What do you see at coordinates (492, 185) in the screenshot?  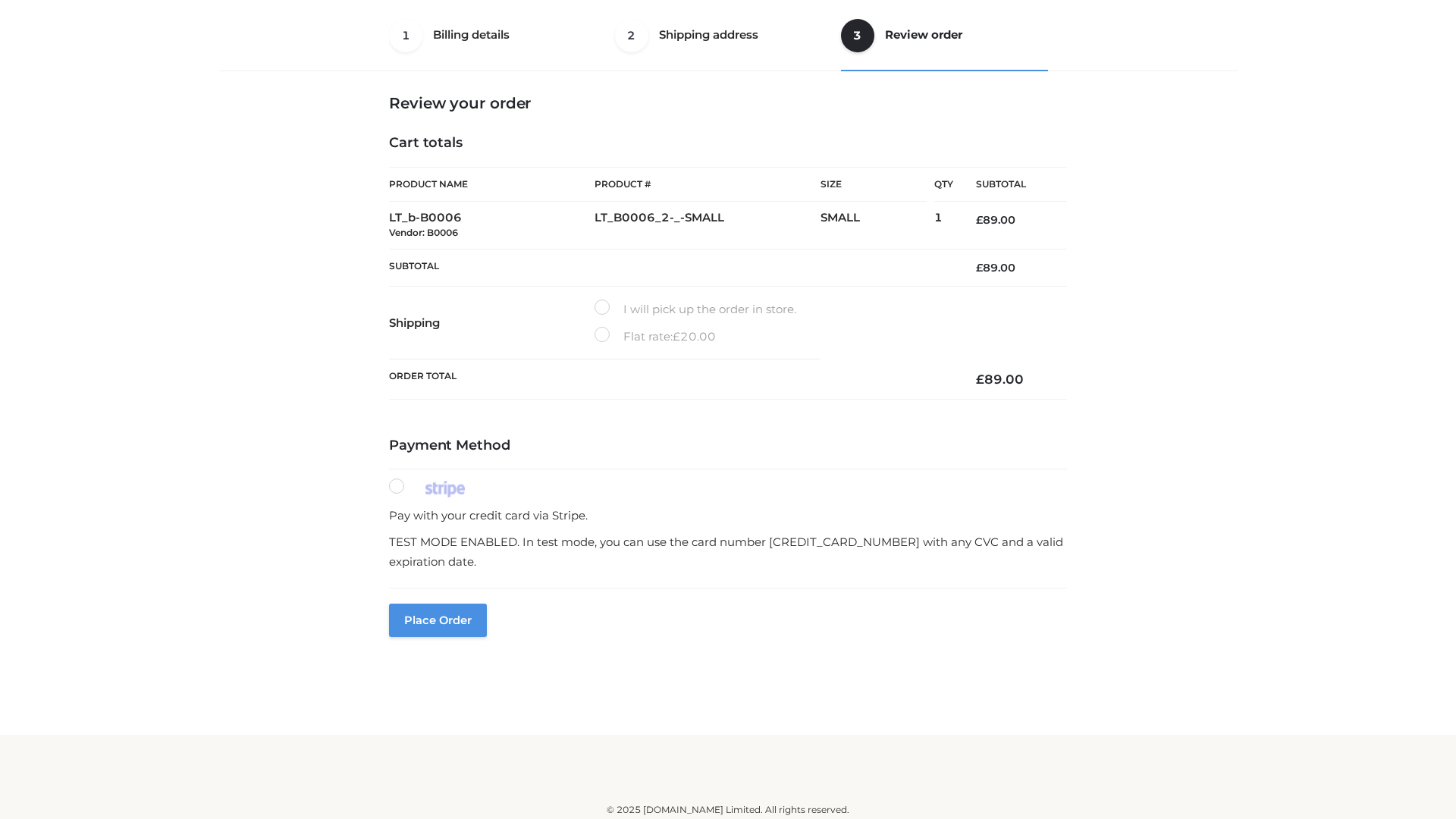 I see `th: Product Name` at bounding box center [492, 185].